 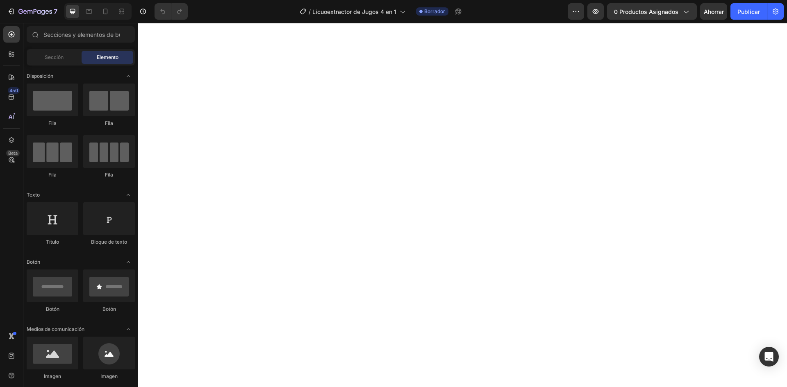 What do you see at coordinates (55, 11) in the screenshot?
I see `font: 7` at bounding box center [55, 11].